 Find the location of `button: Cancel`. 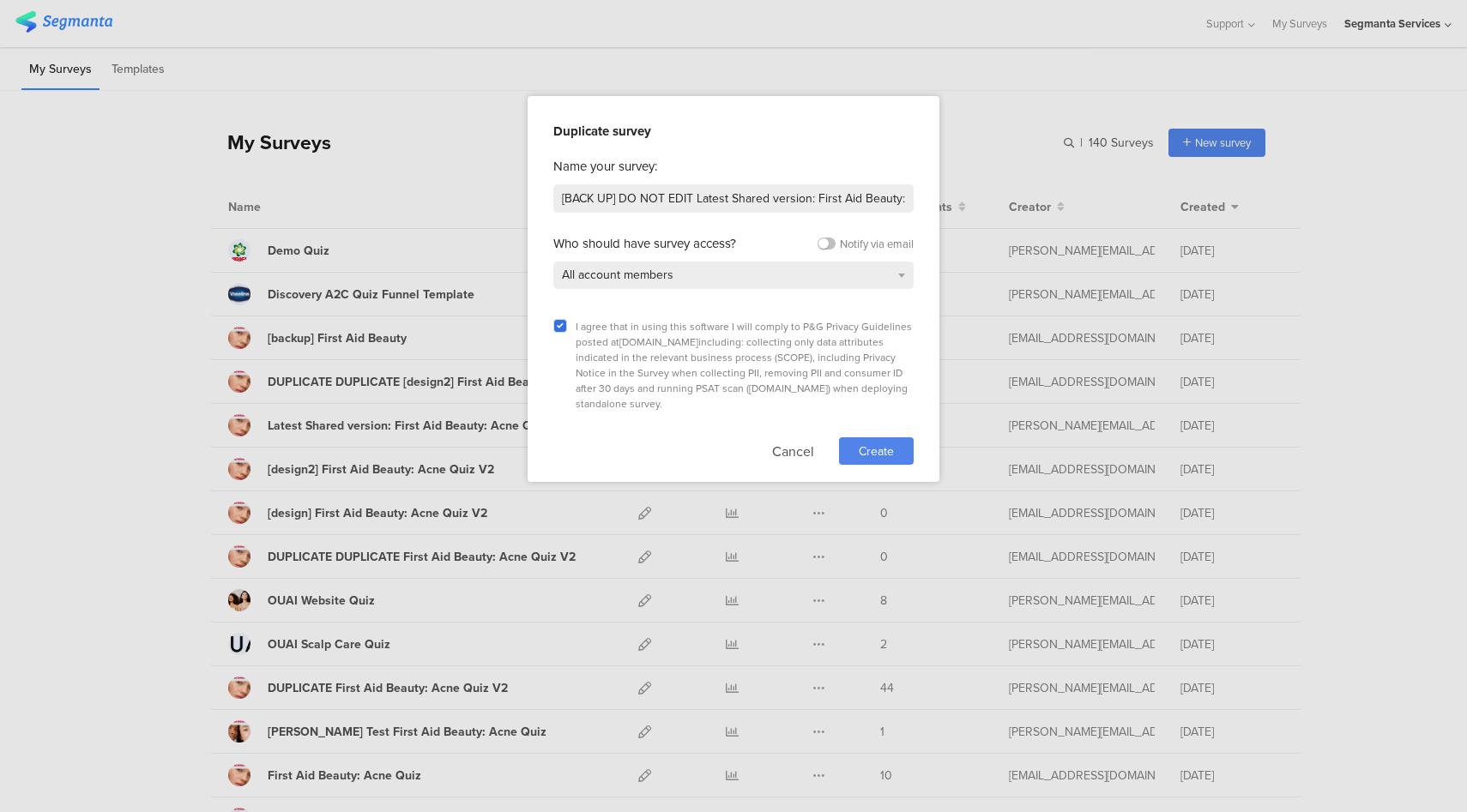

button: Cancel is located at coordinates (793, 451).